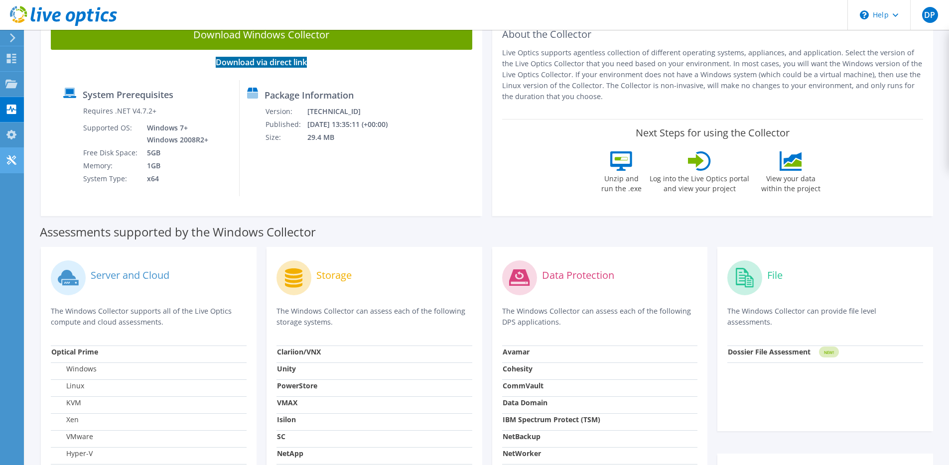 The image size is (949, 465). Describe the element at coordinates (286, 112) in the screenshot. I see `td: Version:` at that location.